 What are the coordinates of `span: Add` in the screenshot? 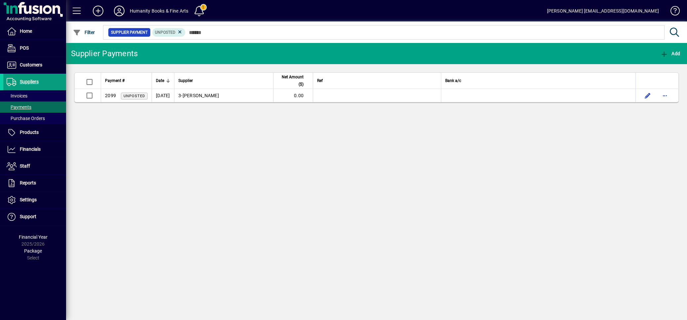 It's located at (670, 53).